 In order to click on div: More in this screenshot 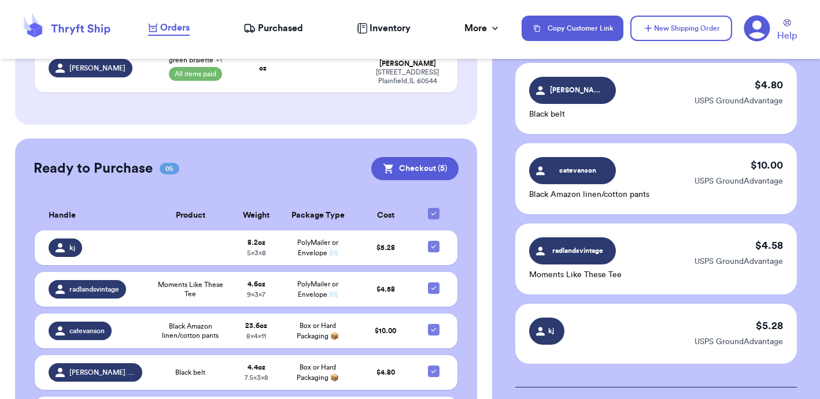, I will do `click(482, 28)`.